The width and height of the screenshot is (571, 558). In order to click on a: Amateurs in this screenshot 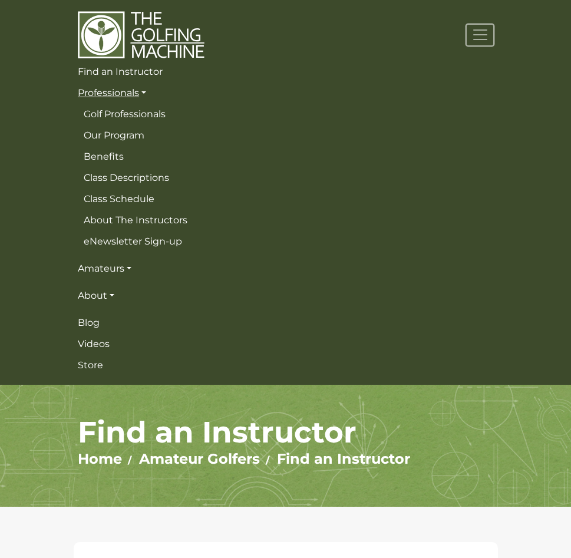, I will do `click(285, 269)`.